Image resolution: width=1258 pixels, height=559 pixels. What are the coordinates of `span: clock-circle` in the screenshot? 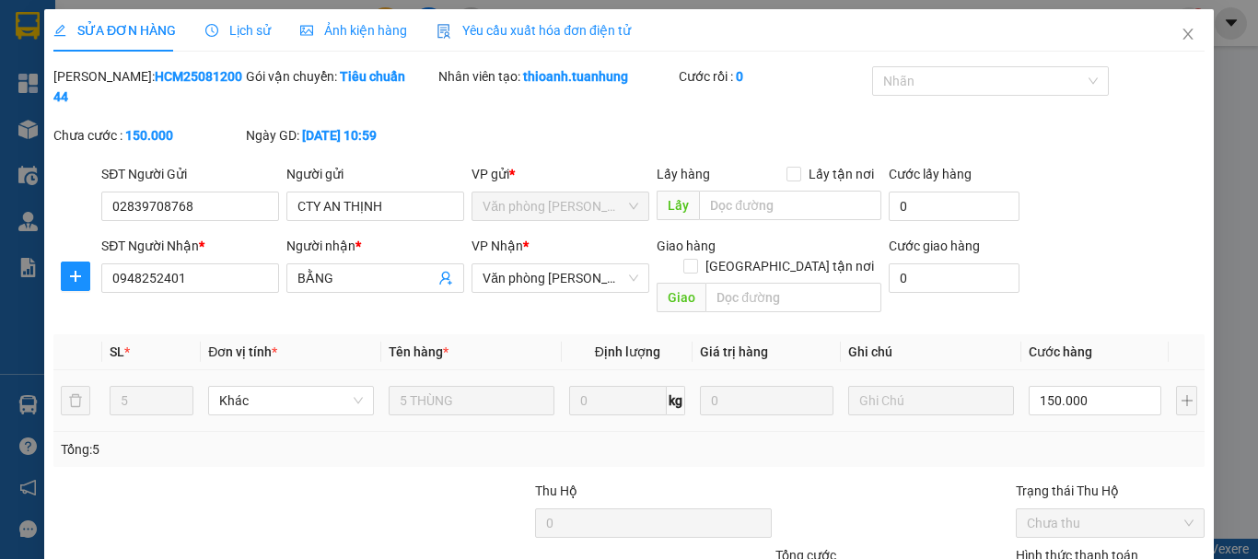 It's located at (212, 30).